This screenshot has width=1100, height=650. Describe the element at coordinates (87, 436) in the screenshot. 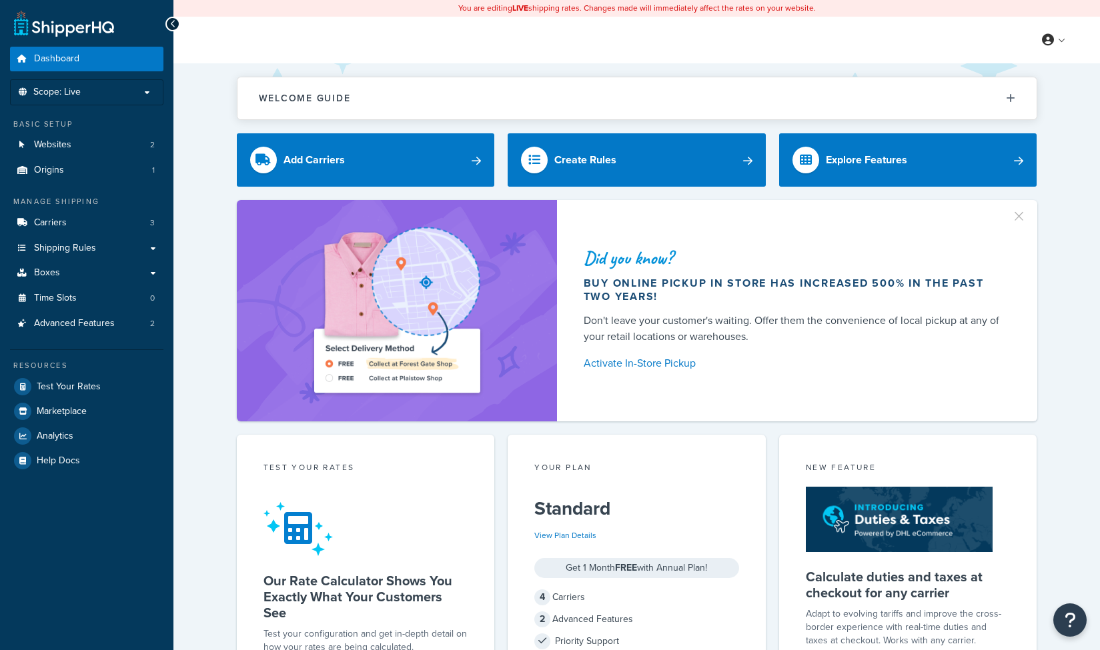

I see `li: Analytics` at that location.